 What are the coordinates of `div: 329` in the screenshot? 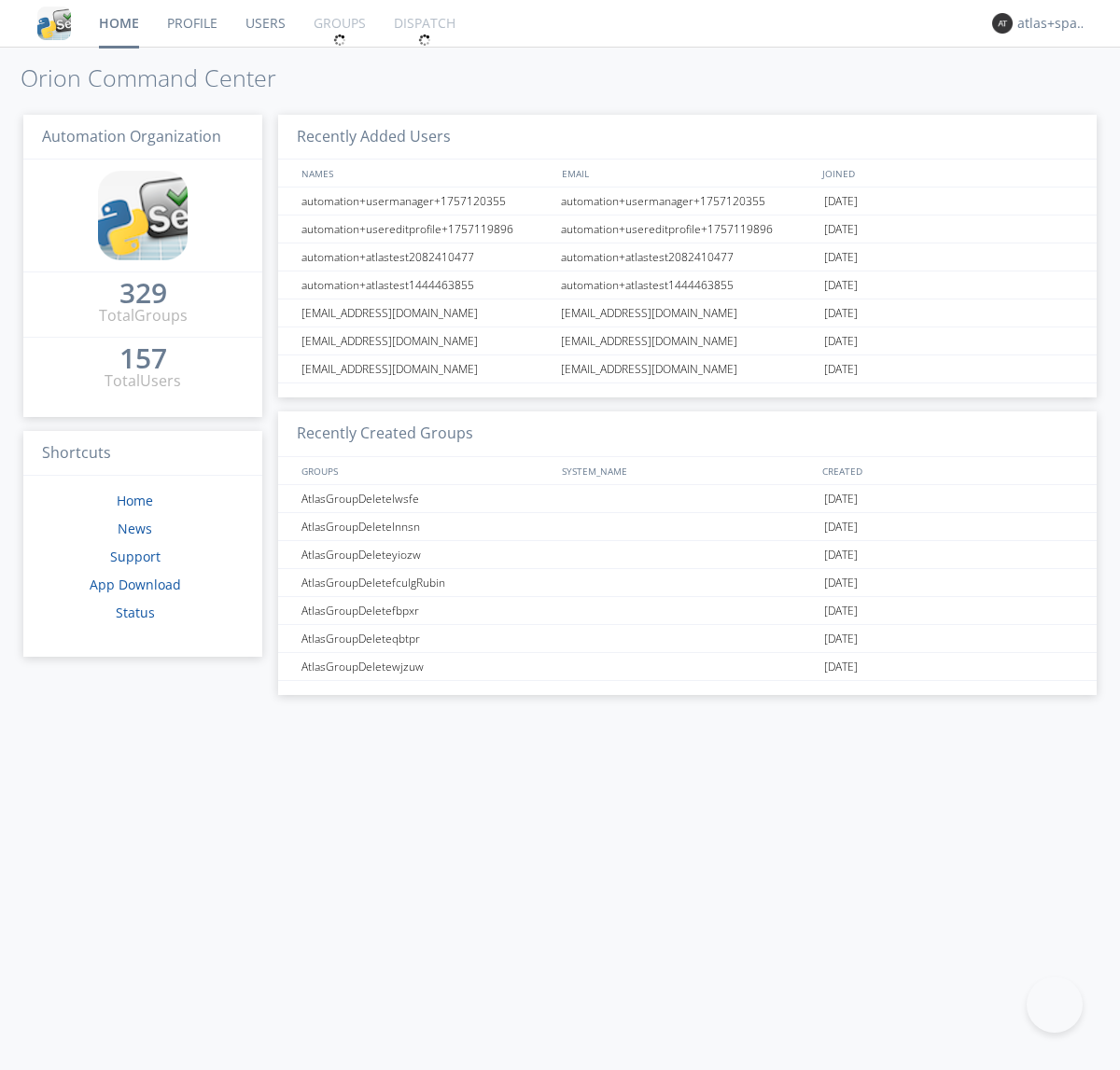 It's located at (143, 293).